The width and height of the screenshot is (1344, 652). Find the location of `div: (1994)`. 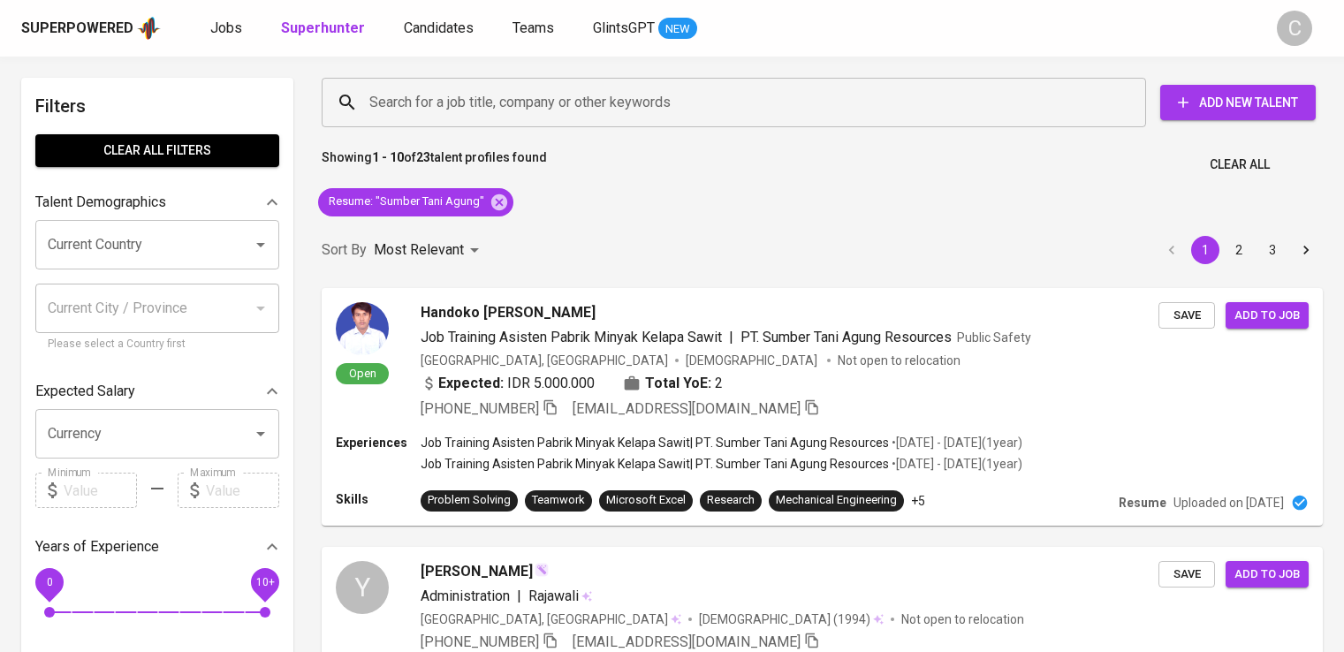

div: (1994) is located at coordinates (791, 619).